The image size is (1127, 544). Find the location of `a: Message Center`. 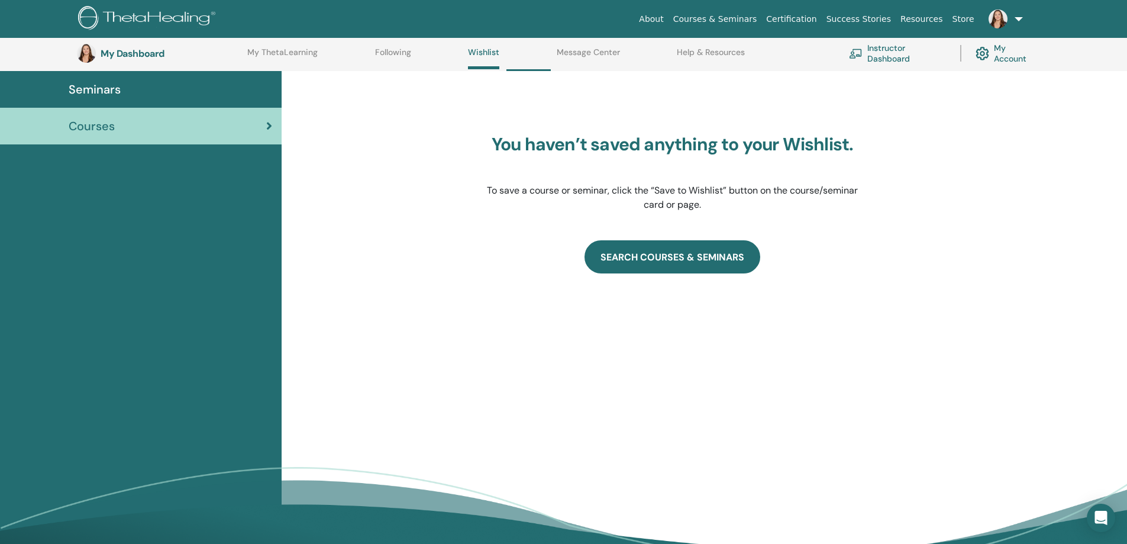

a: Message Center is located at coordinates (588, 57).